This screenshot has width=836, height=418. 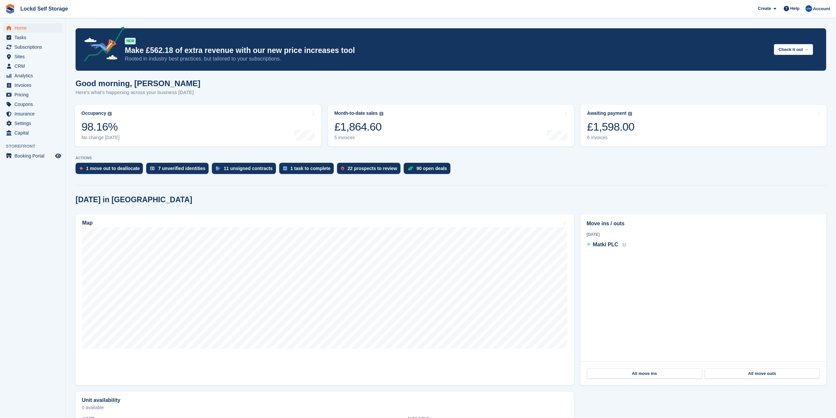 What do you see at coordinates (152, 168) in the screenshot?
I see `img: verify_identity-adf6edd0f0f0b5bbfe63781bf79b02c33cf7c696d77639b501bdc392416b5a36.svg` at bounding box center [152, 168].